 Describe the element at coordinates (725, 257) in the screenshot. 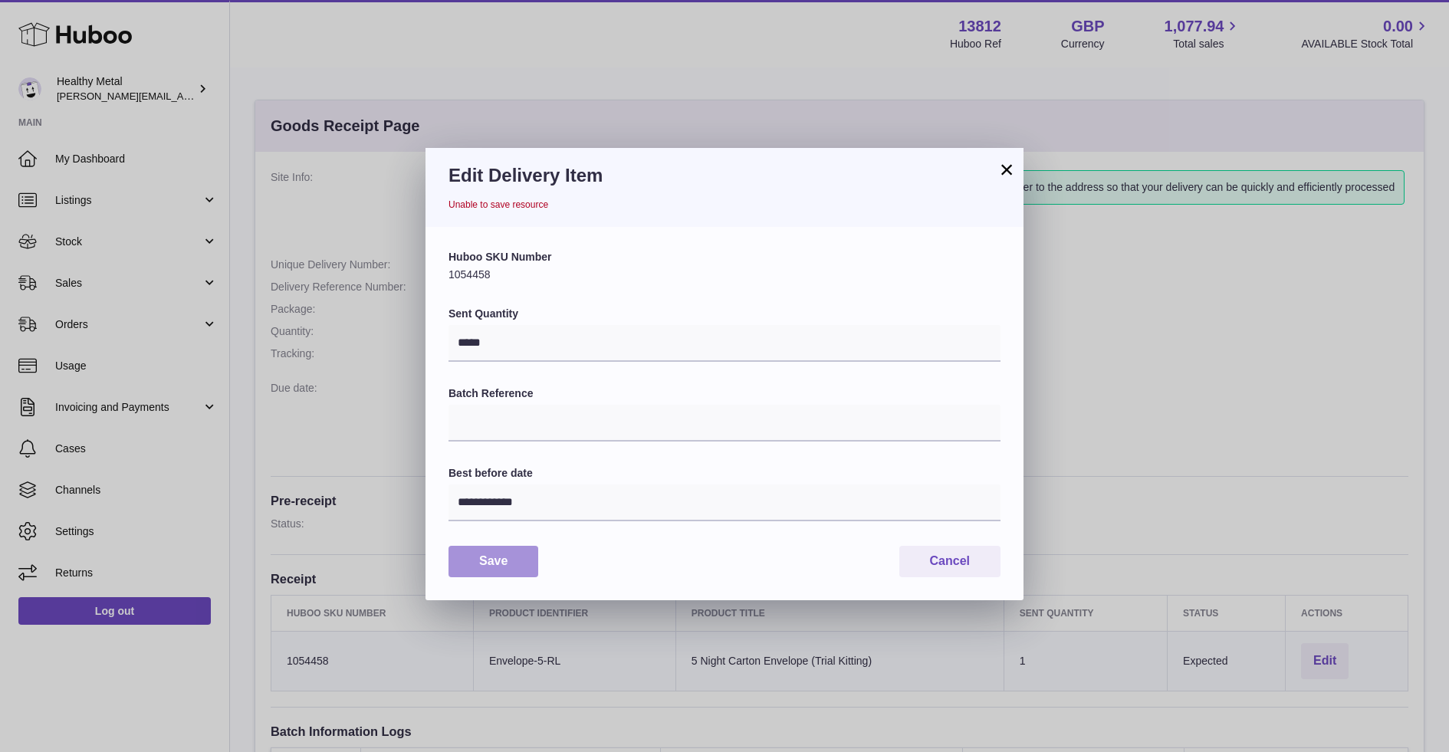

I see `label: Huboo SKU Number` at that location.